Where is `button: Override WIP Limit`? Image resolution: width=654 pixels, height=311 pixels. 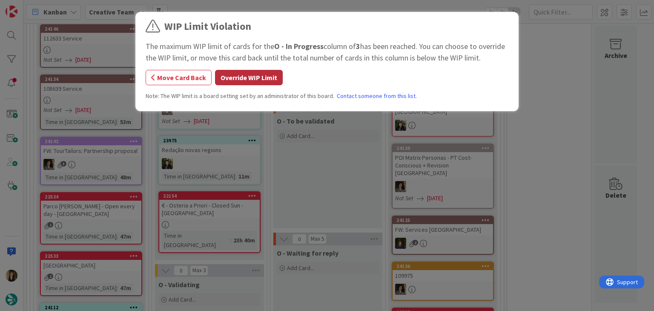
button: Override WIP Limit is located at coordinates (249, 77).